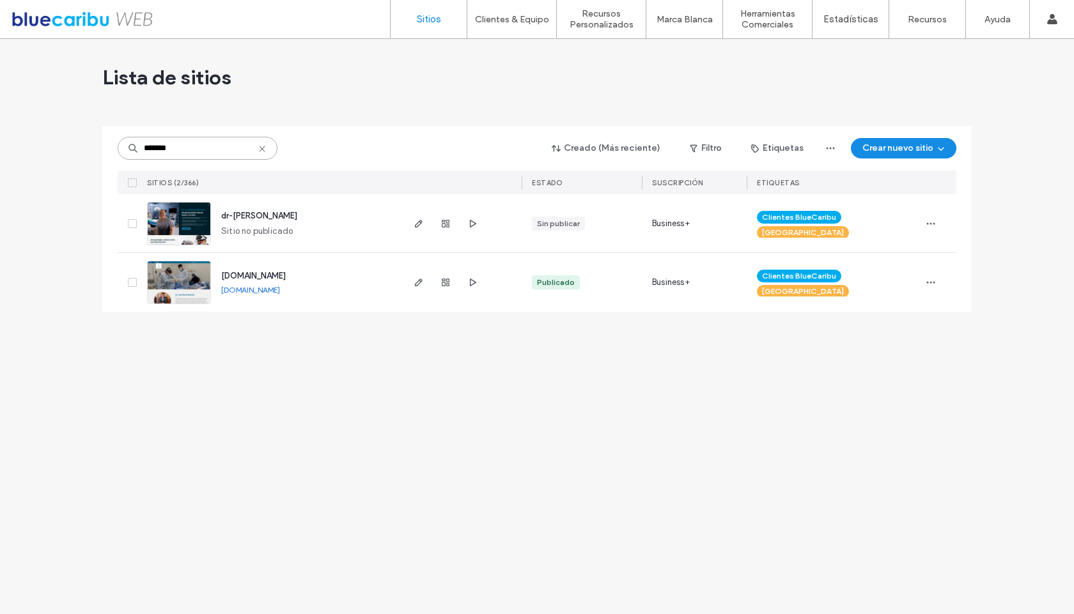 The image size is (1074, 614). Describe the element at coordinates (903, 148) in the screenshot. I see `button: Crear nuevo sitio` at that location.